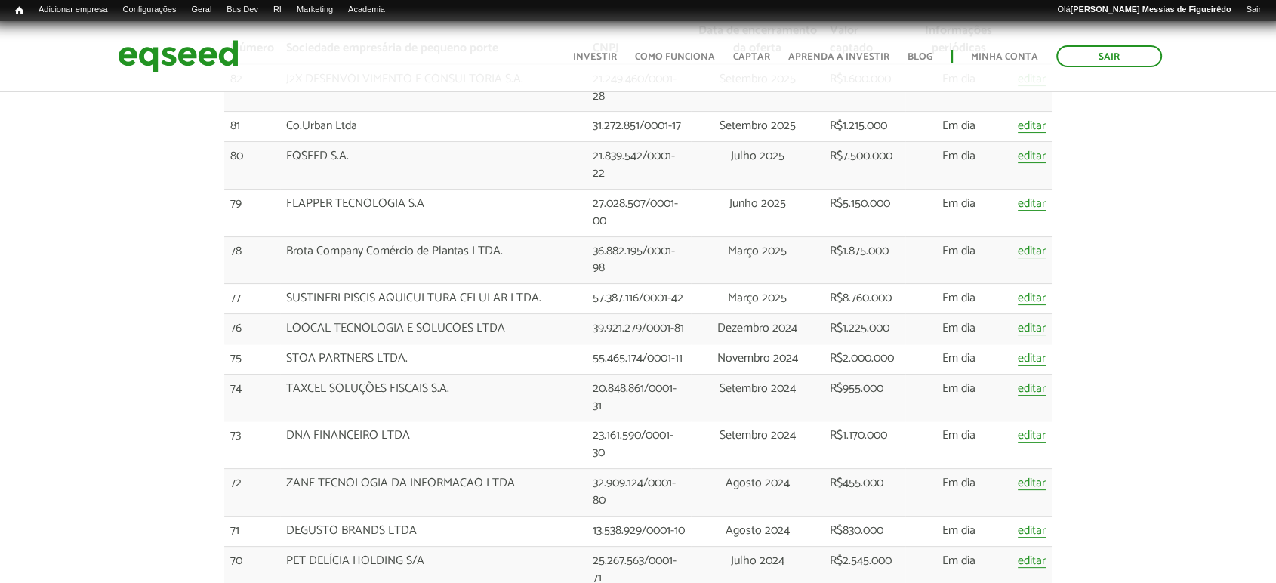  What do you see at coordinates (252, 127) in the screenshot?
I see `td: 81` at bounding box center [252, 127].